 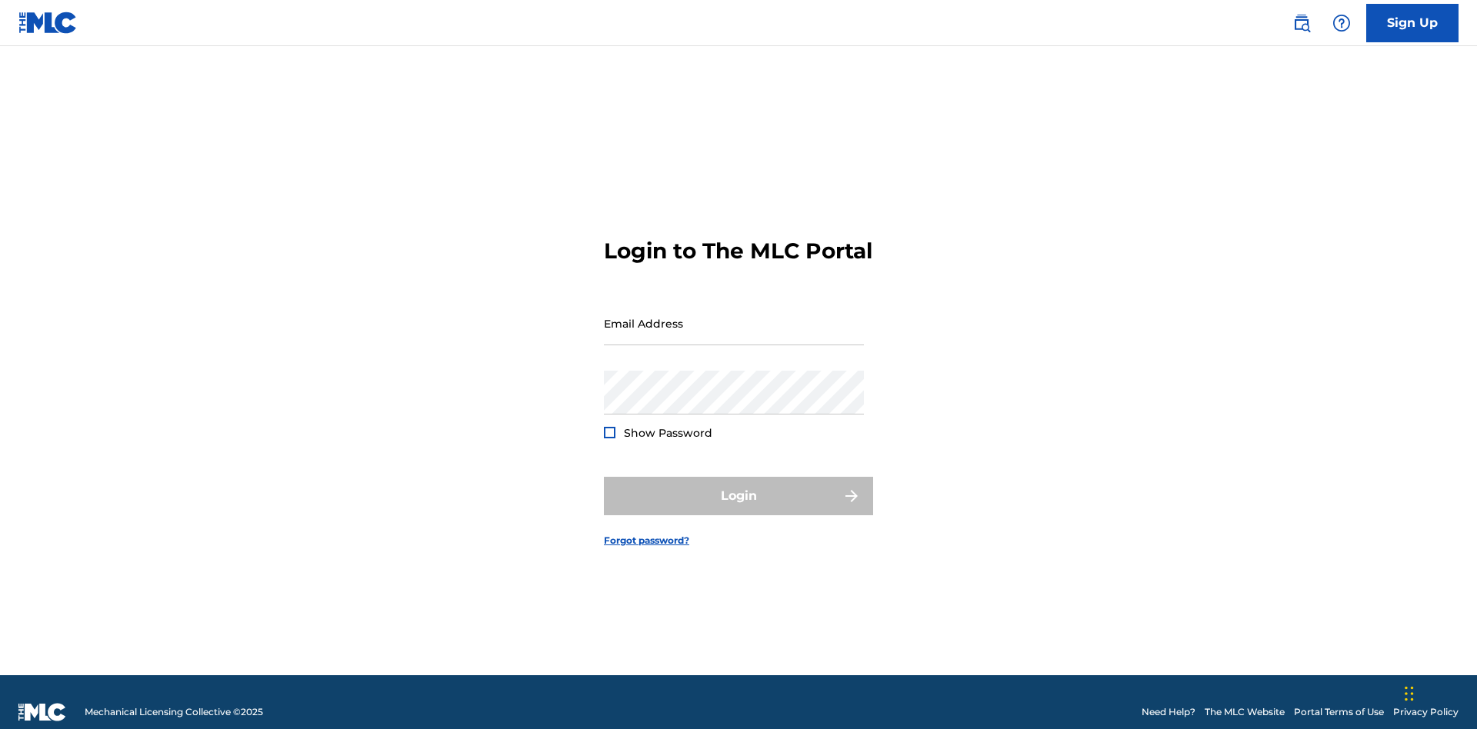 I want to click on a: Forgot password?, so click(x=646, y=541).